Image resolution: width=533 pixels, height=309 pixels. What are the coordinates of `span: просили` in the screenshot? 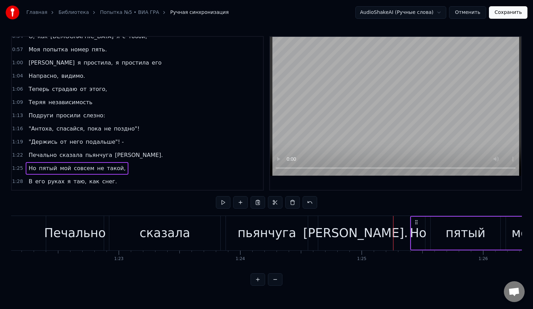 It's located at (68, 115).